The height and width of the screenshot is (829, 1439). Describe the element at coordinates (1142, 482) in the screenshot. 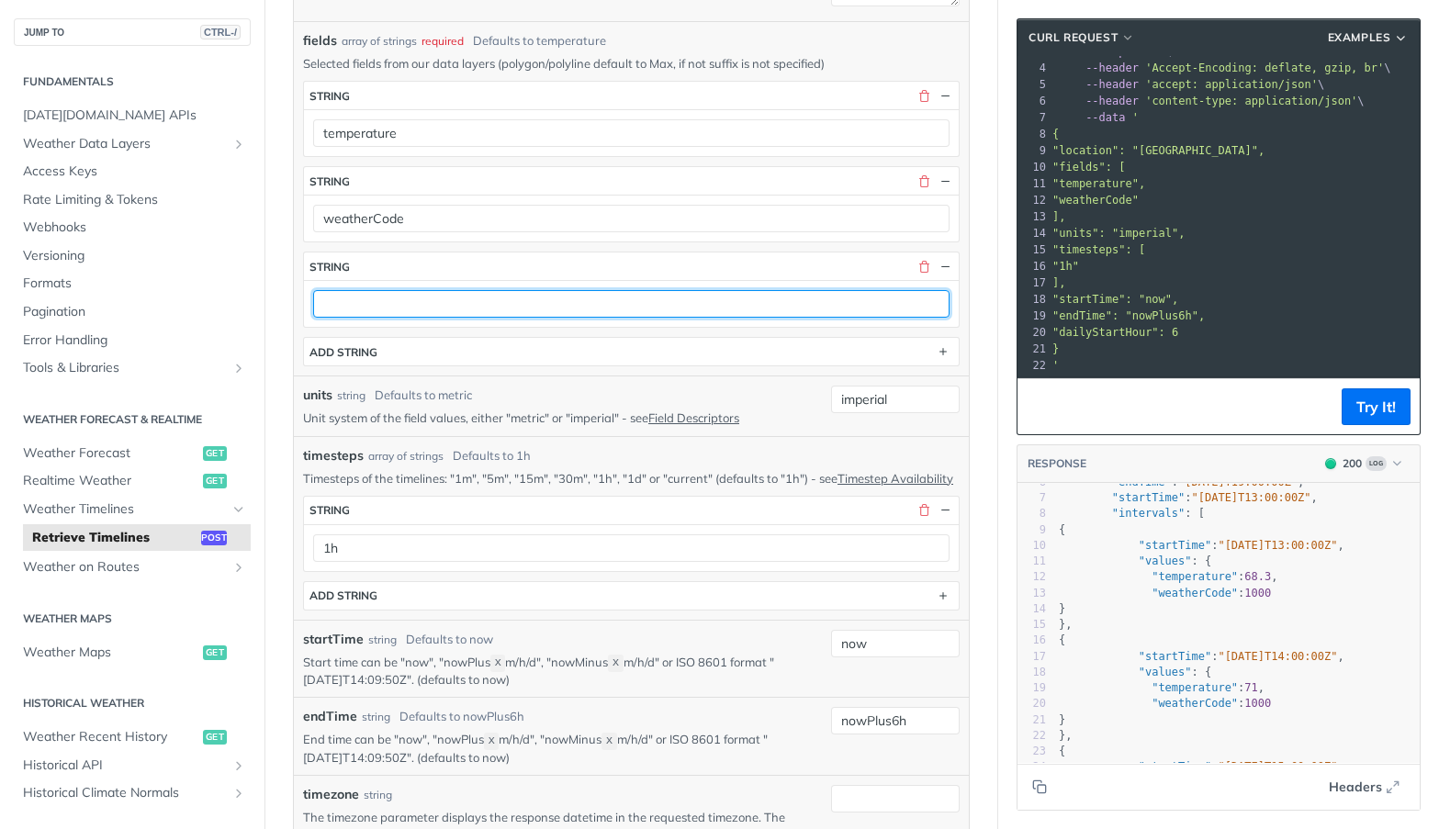

I see `span: "endTime"` at that location.